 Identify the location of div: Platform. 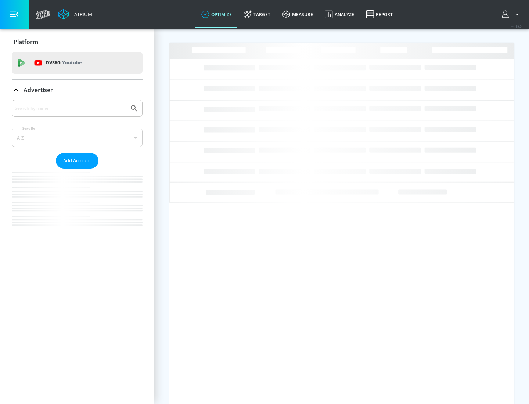
(77, 42).